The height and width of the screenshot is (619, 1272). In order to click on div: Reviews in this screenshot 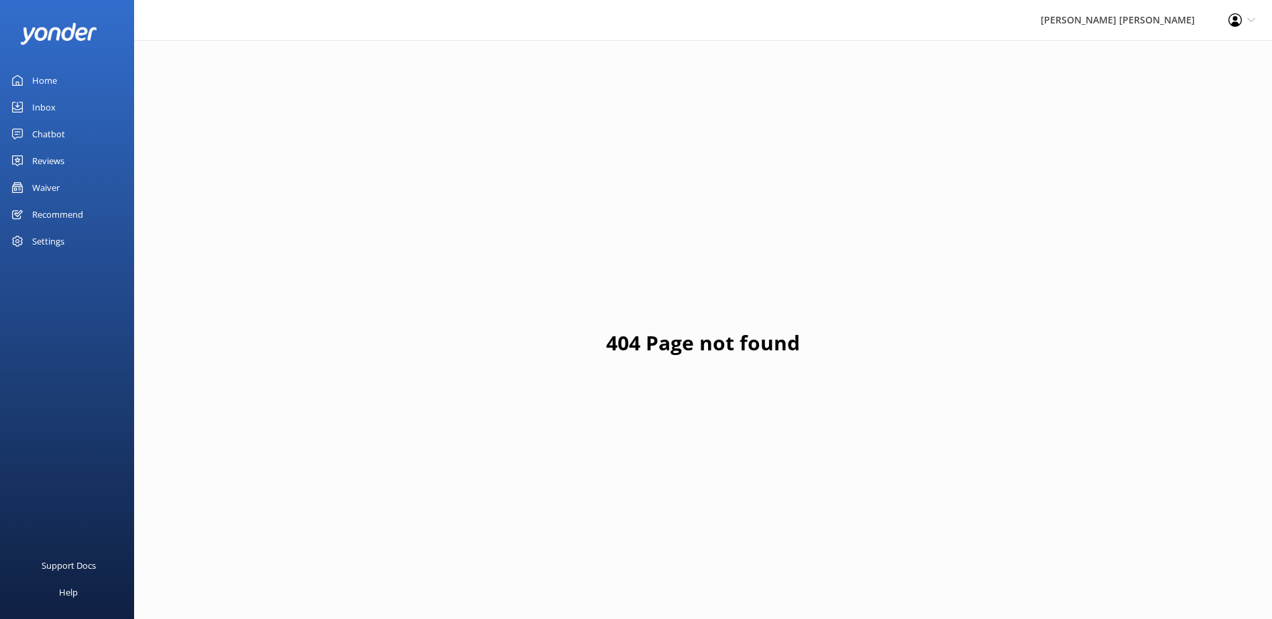, I will do `click(48, 161)`.